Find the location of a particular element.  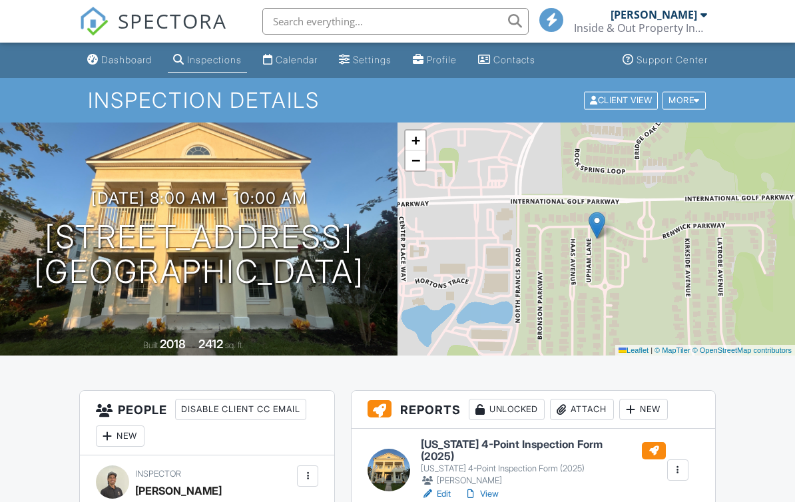

span: sq. ft. is located at coordinates (234, 345).